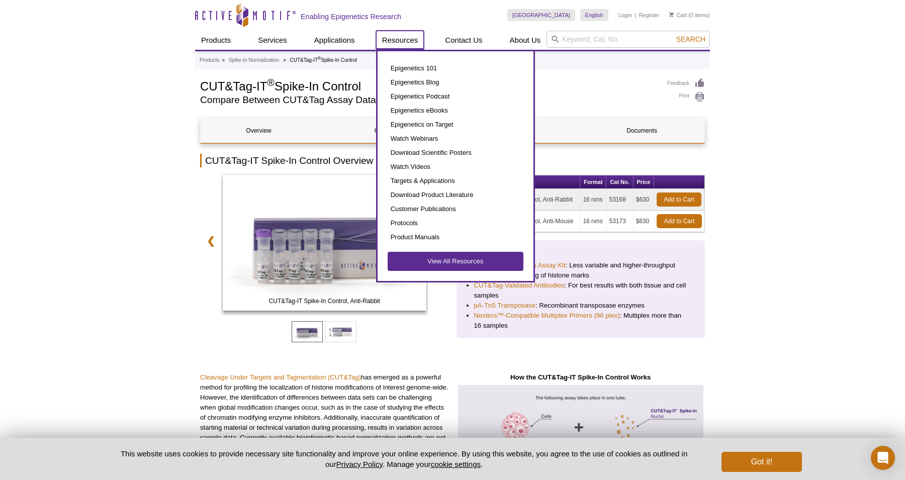 Image resolution: width=905 pixels, height=480 pixels. Describe the element at coordinates (883, 458) in the screenshot. I see `div: Open Intercom Messenger` at that location.